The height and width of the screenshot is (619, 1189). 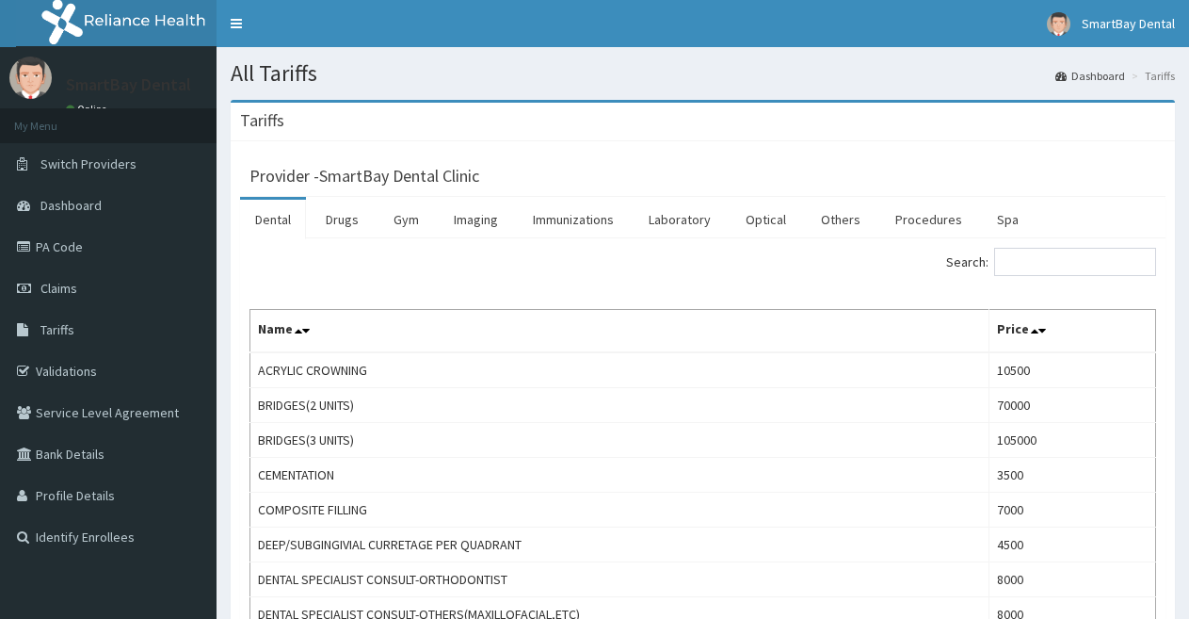 I want to click on td: BRIDGES(3 UNITS), so click(x=620, y=440).